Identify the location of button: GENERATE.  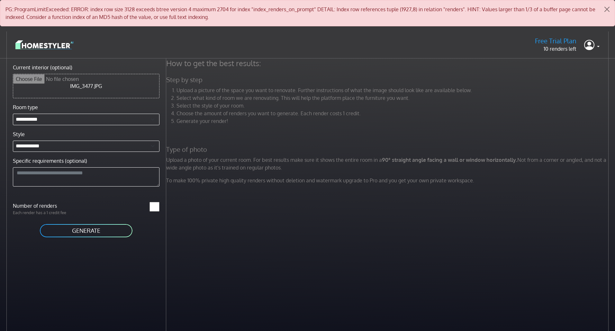
(86, 231).